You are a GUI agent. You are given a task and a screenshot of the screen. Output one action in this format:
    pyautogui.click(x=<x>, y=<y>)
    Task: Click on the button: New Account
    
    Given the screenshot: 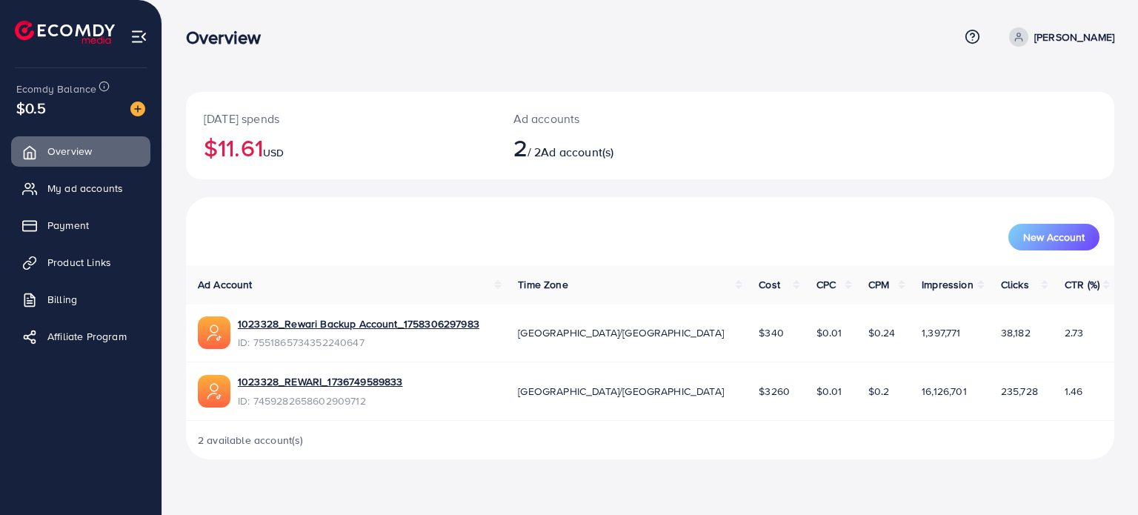 What is the action you would take?
    pyautogui.click(x=1054, y=237)
    